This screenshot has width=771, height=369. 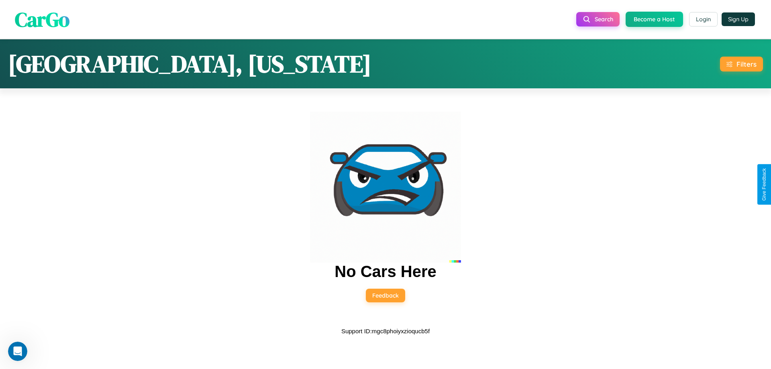 What do you see at coordinates (598, 19) in the screenshot?
I see `button: Search` at bounding box center [598, 19].